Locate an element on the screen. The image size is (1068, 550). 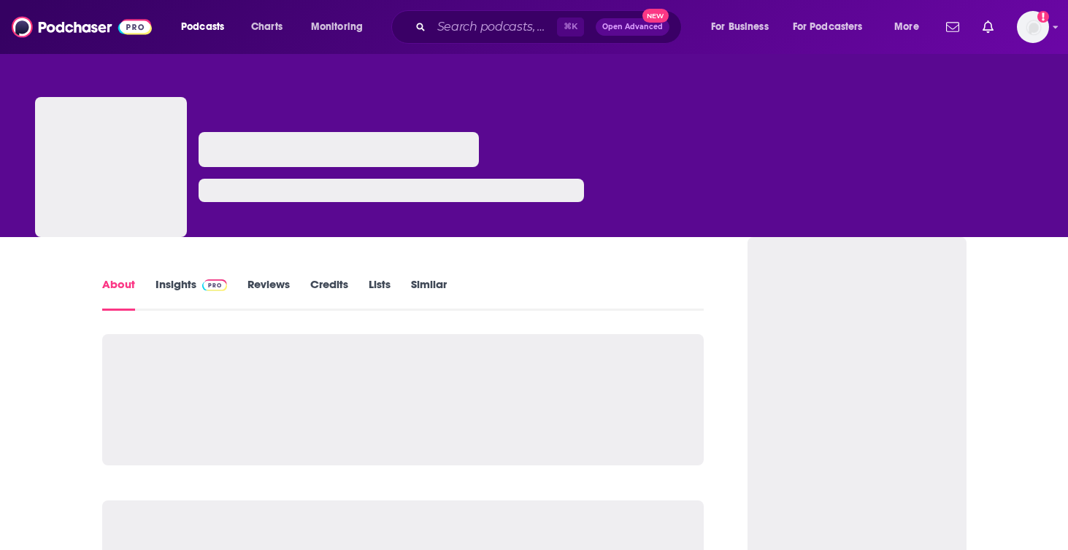
span: More is located at coordinates (907, 27).